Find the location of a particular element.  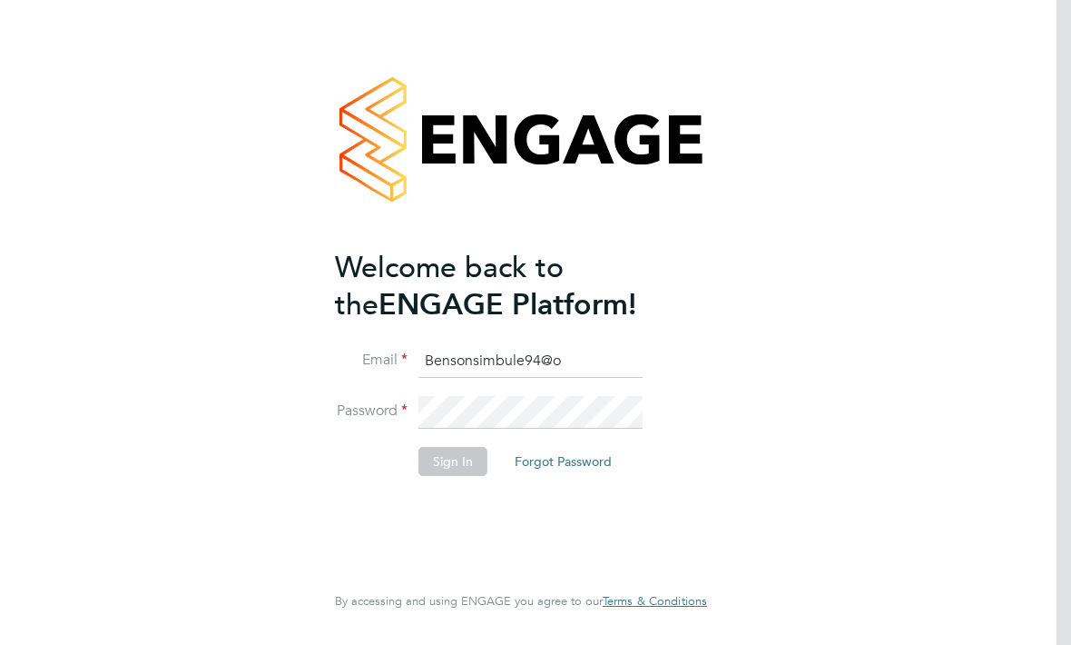

h2: ENGAGE Platform! is located at coordinates (512, 286).